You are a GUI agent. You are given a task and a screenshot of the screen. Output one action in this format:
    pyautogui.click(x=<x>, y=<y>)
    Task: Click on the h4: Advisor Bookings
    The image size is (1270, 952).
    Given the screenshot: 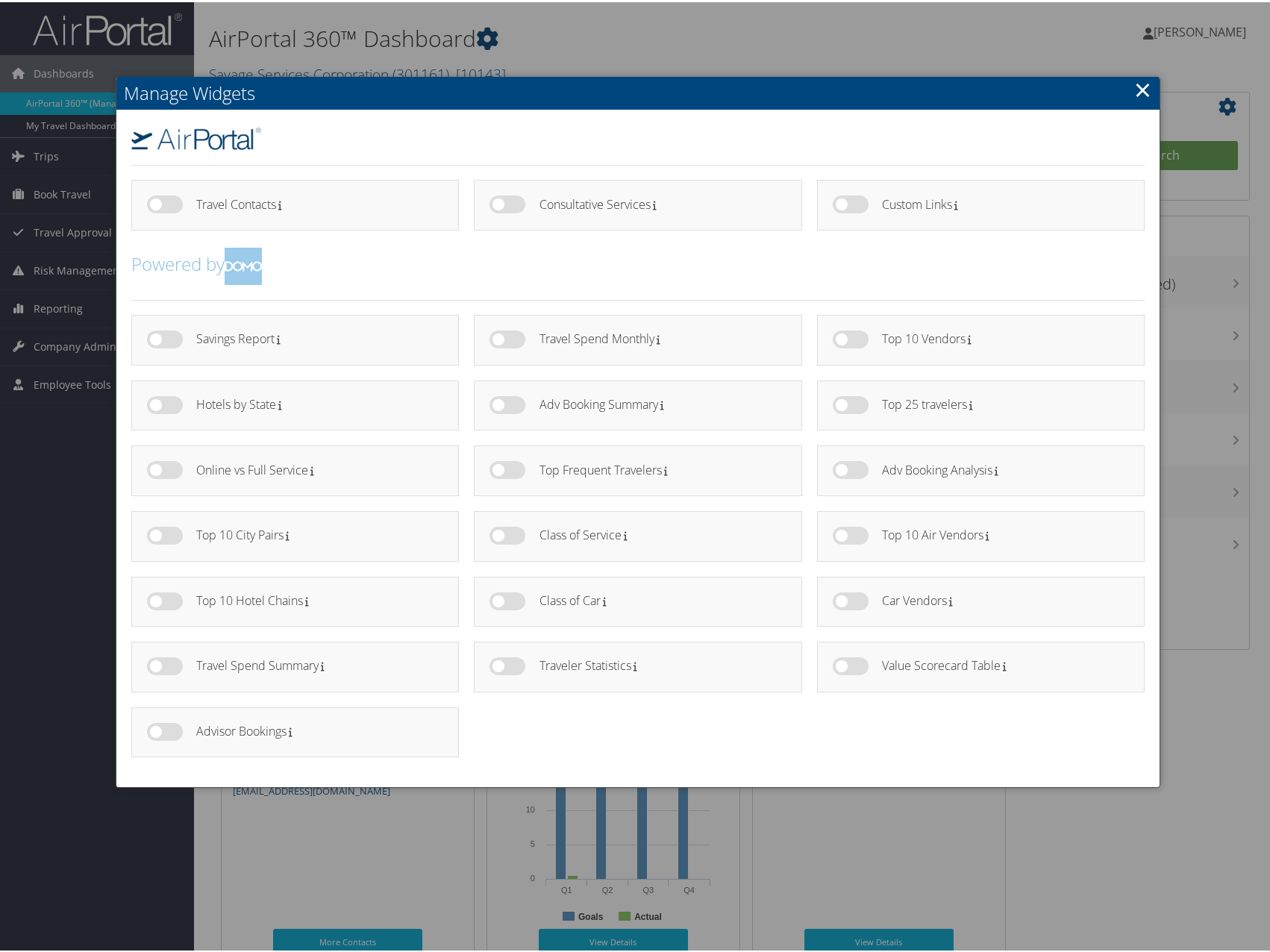 What is the action you would take?
    pyautogui.click(x=314, y=729)
    